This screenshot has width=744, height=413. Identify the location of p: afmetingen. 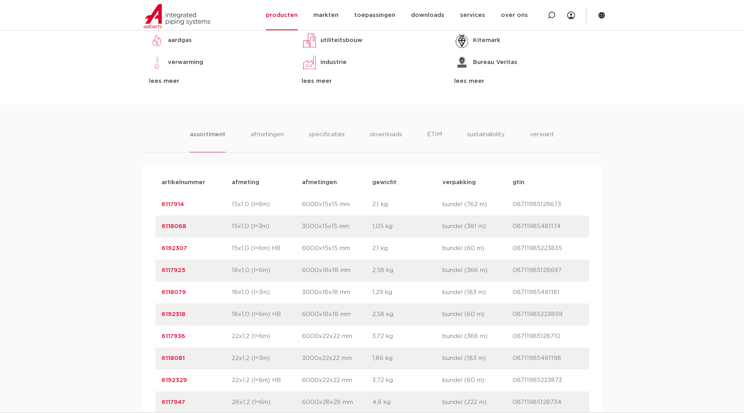
(337, 182).